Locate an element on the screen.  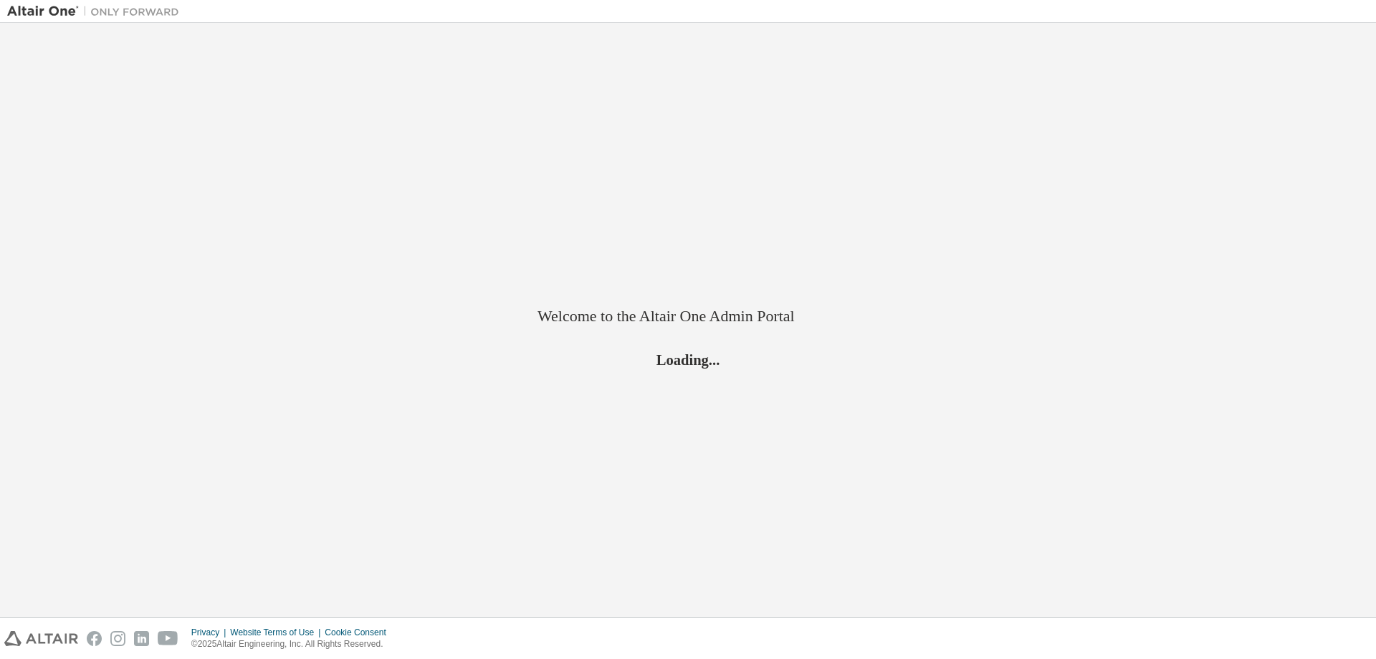
h2: Welcome to the Altair One Admin Portal is located at coordinates (688, 316).